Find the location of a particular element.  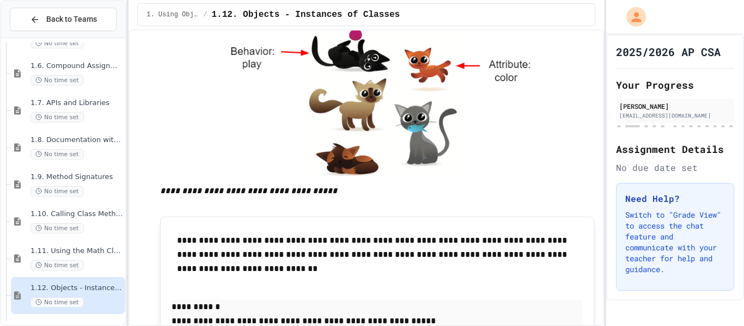

h2: Your Progress is located at coordinates (674, 85).